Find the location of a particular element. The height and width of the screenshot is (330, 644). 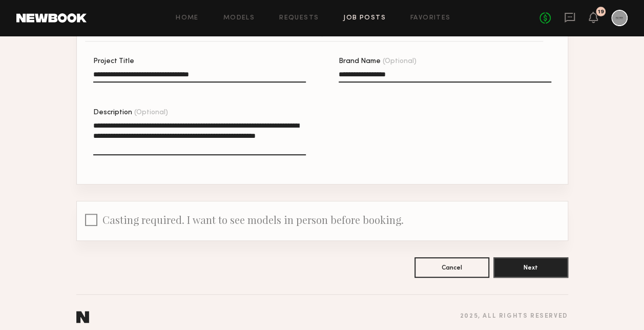

a: Favorites is located at coordinates (430, 18).